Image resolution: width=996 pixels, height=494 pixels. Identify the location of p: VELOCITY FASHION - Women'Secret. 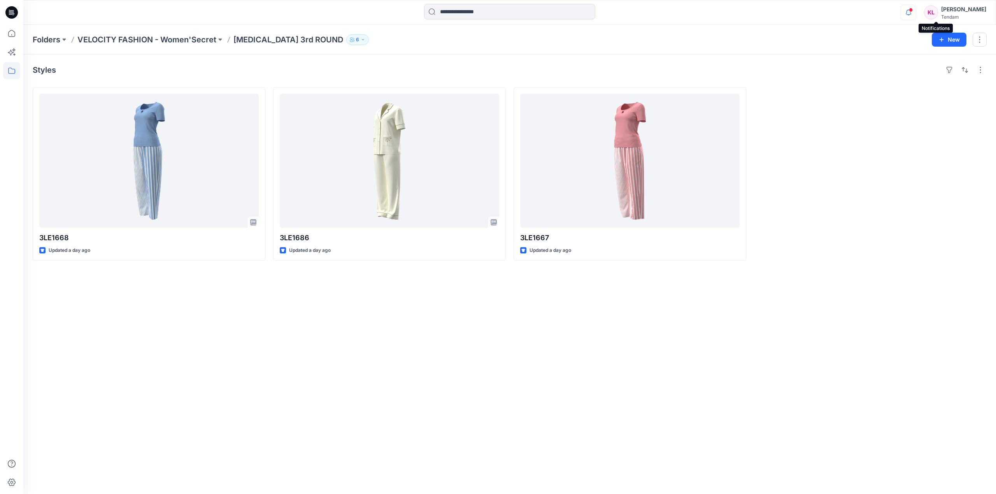
(147, 40).